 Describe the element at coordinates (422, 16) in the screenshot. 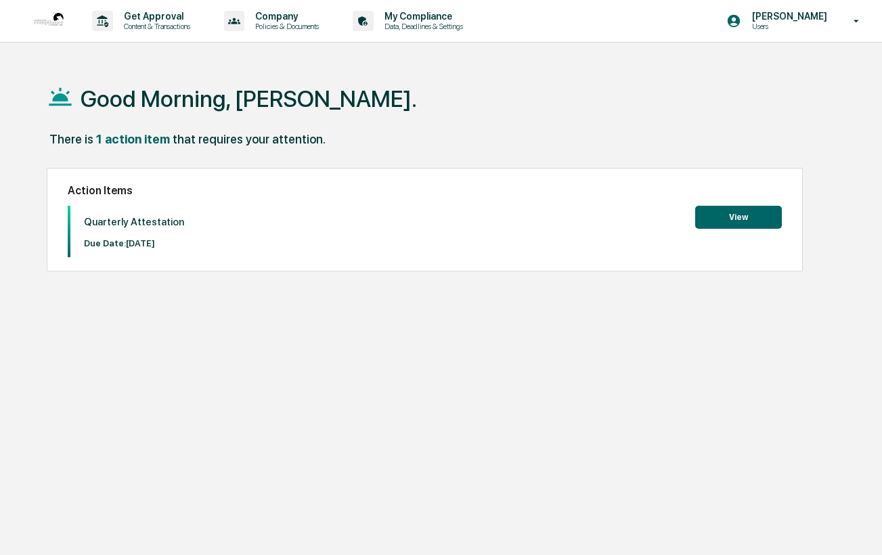

I see `p: My Compliance` at that location.